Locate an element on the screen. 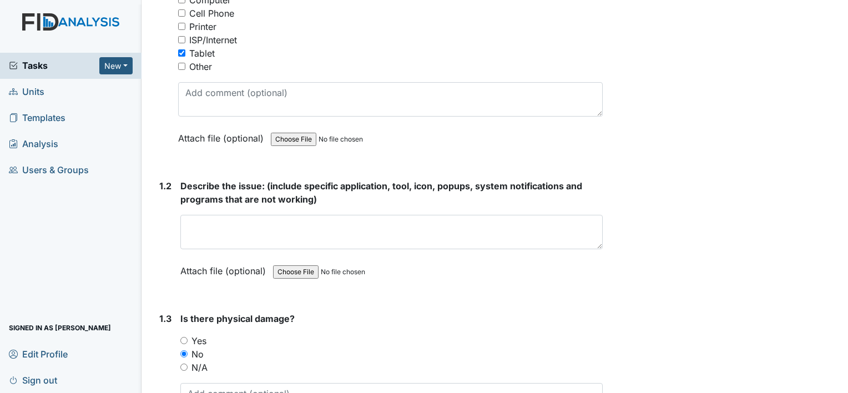  div: Tablet is located at coordinates (202, 53).